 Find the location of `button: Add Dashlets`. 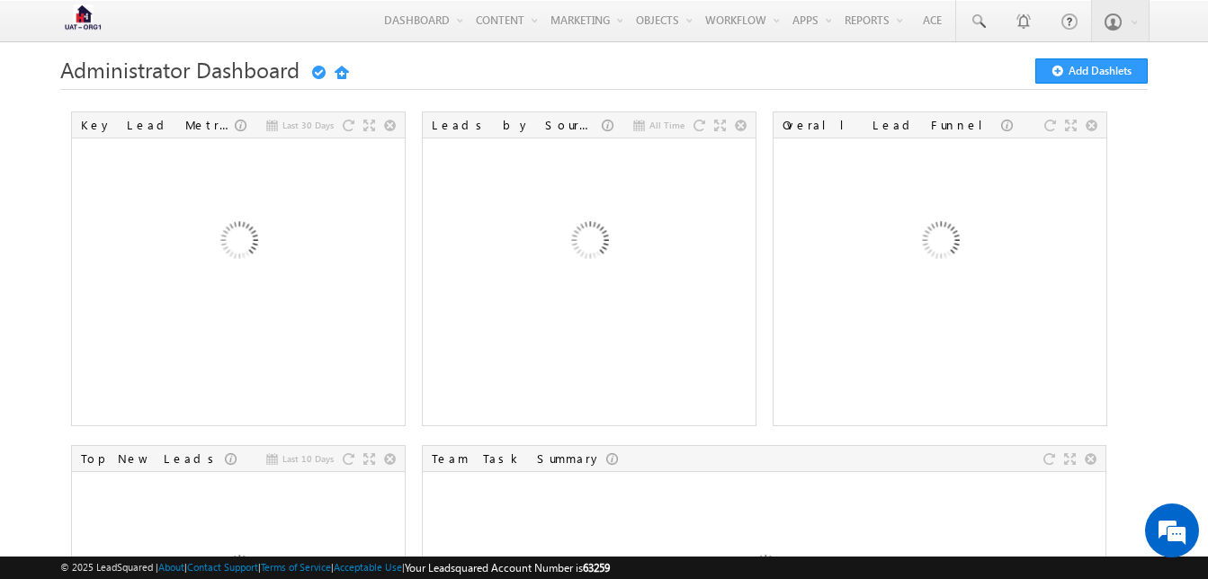

button: Add Dashlets is located at coordinates (1091, 71).